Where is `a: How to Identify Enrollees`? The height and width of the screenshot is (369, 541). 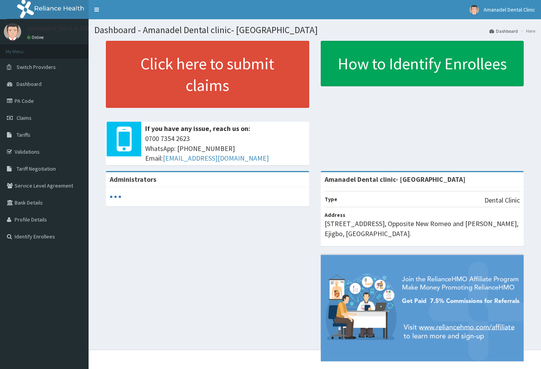
a: How to Identify Enrollees is located at coordinates (422, 63).